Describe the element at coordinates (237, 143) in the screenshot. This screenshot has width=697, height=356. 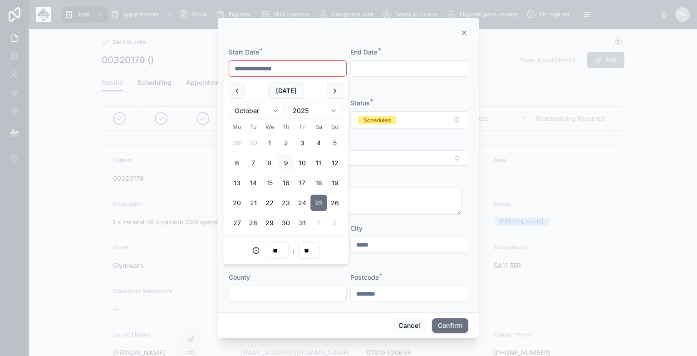
I see `button: Monday, 29 September 2025` at that location.